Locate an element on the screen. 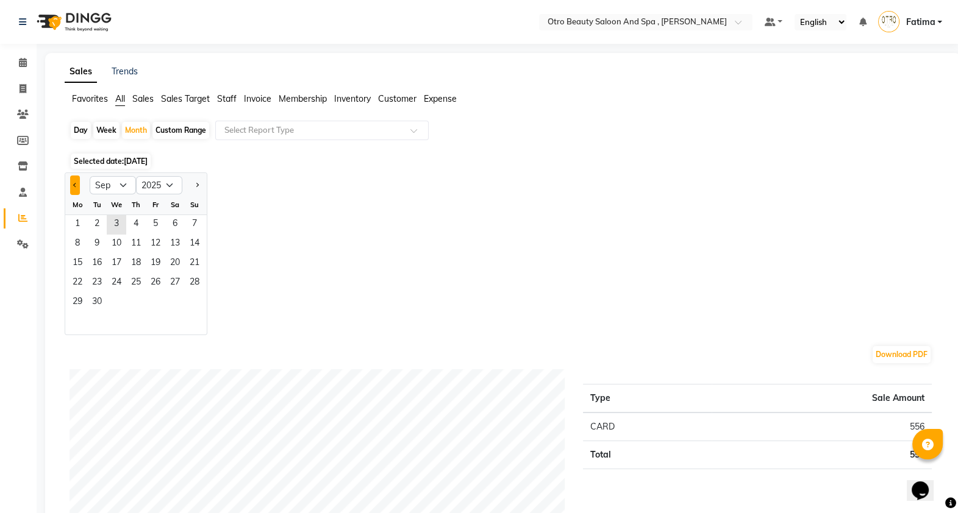  div: Friday, September 12, 2025 is located at coordinates (155, 245).